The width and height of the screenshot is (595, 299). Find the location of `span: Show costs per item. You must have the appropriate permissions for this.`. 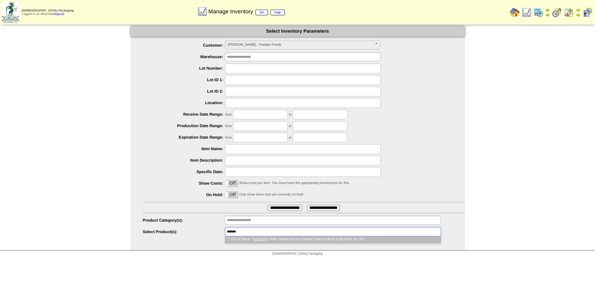

span: Show costs per item. You must have the appropriate permissions for this. is located at coordinates (294, 183).